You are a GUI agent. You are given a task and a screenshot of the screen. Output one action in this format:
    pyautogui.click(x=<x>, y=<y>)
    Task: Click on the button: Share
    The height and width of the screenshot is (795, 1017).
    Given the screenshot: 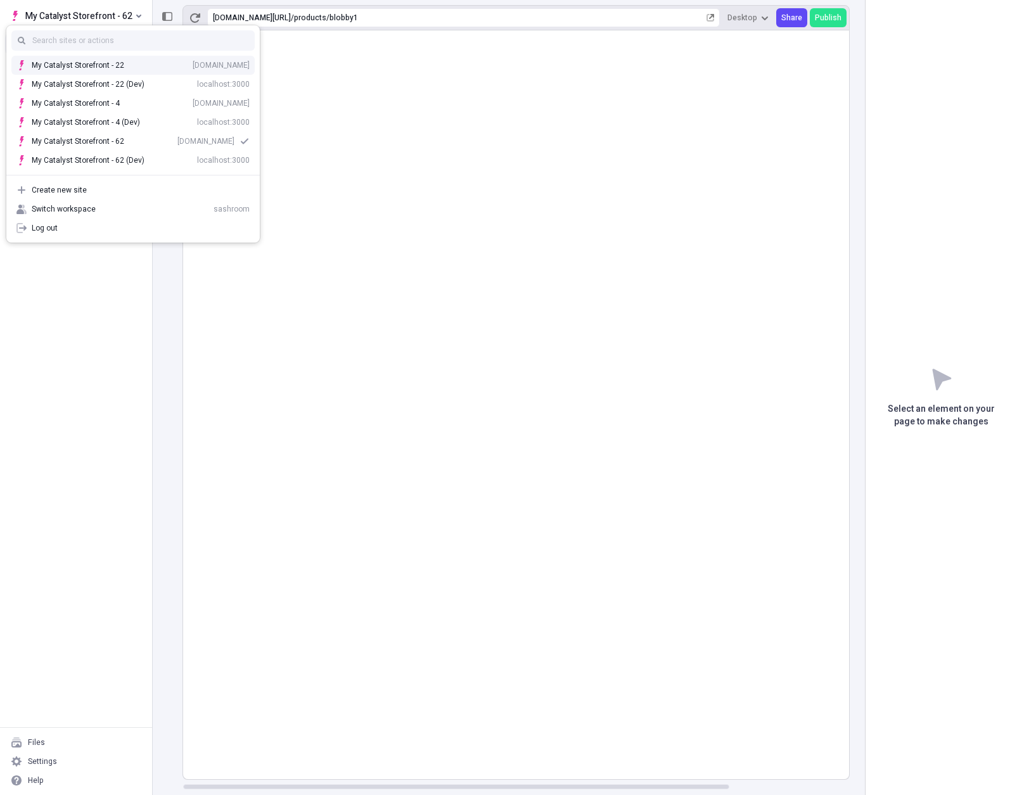 What is the action you would take?
    pyautogui.click(x=792, y=18)
    